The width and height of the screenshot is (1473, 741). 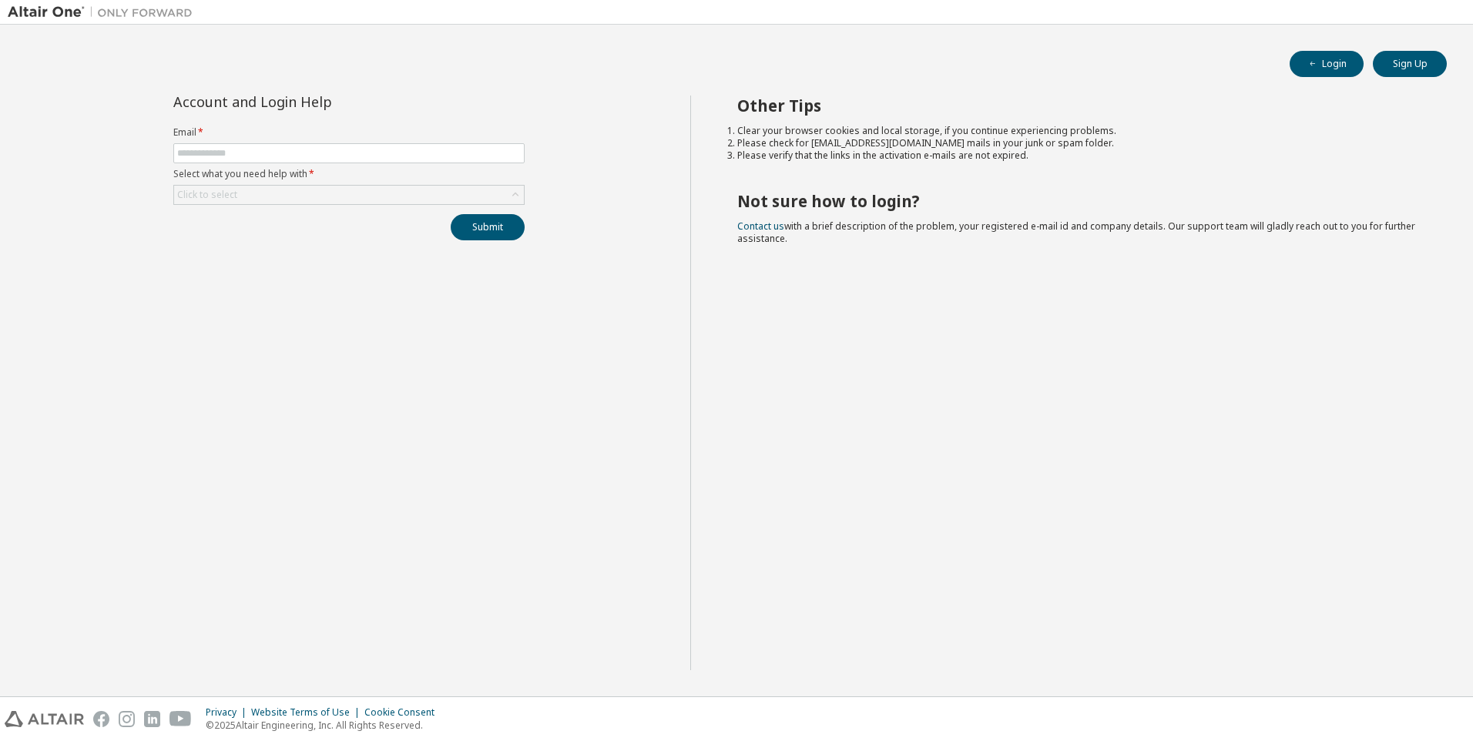 I want to click on label: Select what you need help with, so click(x=349, y=174).